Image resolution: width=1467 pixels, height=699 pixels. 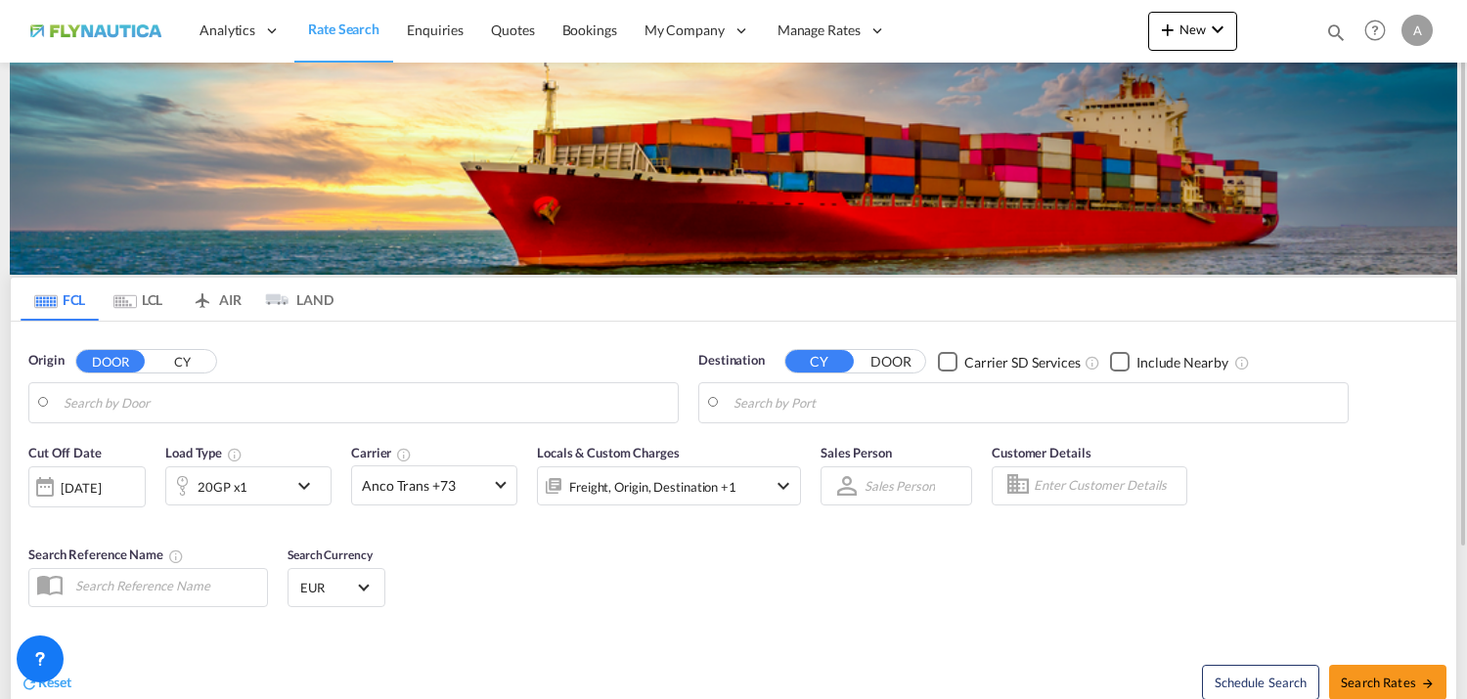 I want to click on button: icon-plus 400-fgNewicon-chevron-down, so click(x=1192, y=31).